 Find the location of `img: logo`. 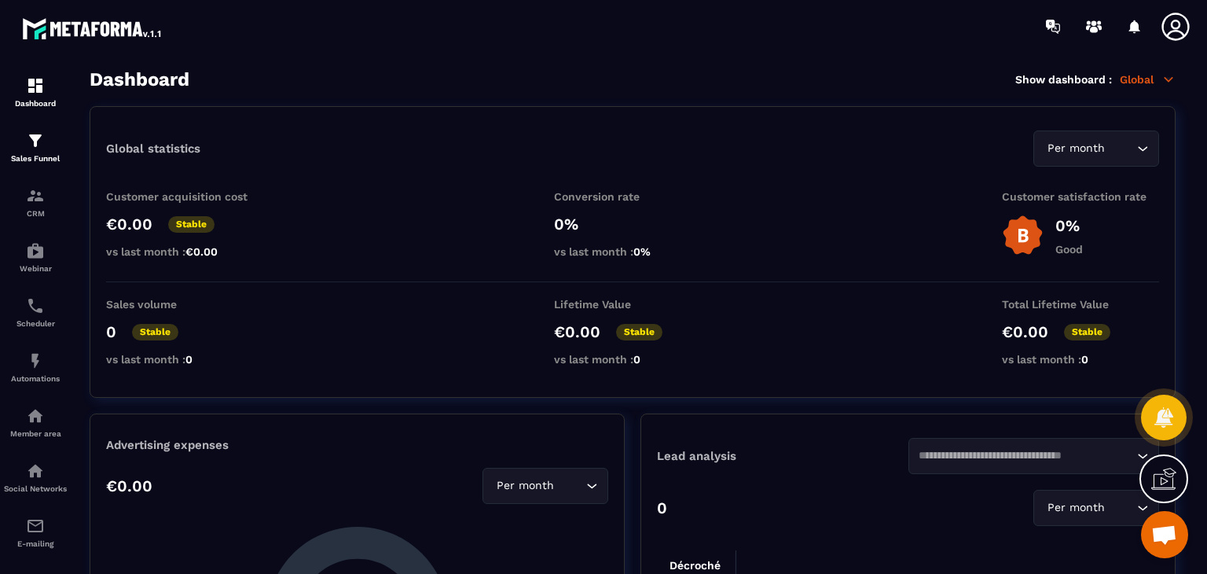

img: logo is located at coordinates (93, 28).